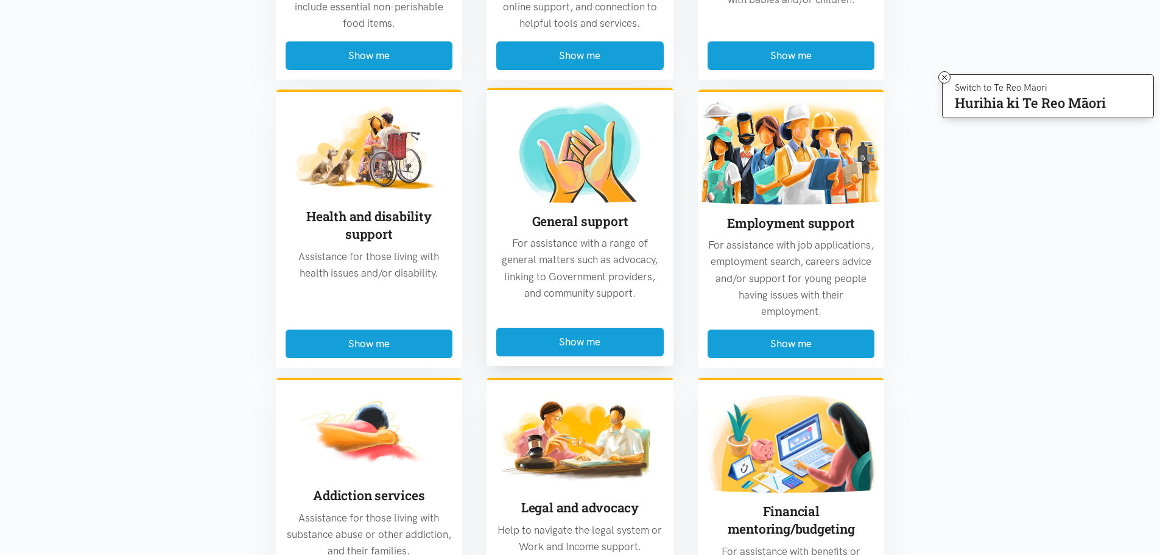 The image size is (1160, 555). What do you see at coordinates (1030, 88) in the screenshot?
I see `p: Switch to Te Reo Māori` at bounding box center [1030, 88].